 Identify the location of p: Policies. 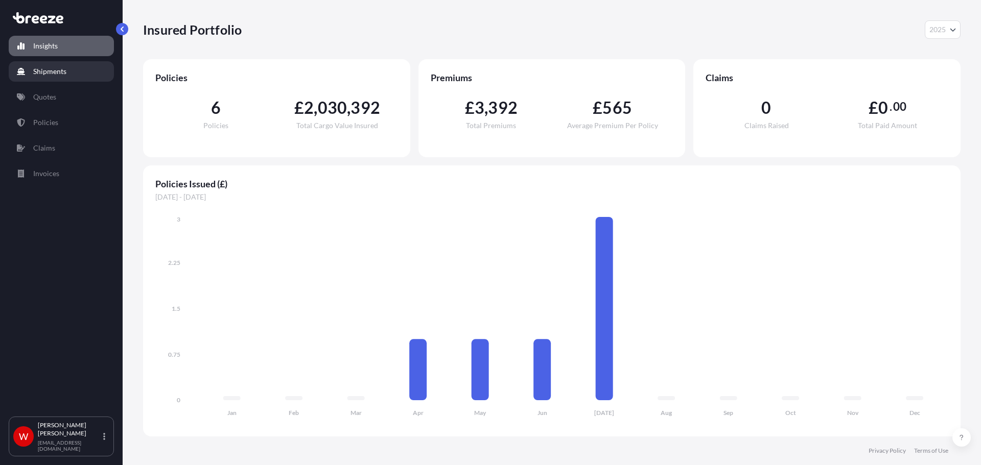
(45, 123).